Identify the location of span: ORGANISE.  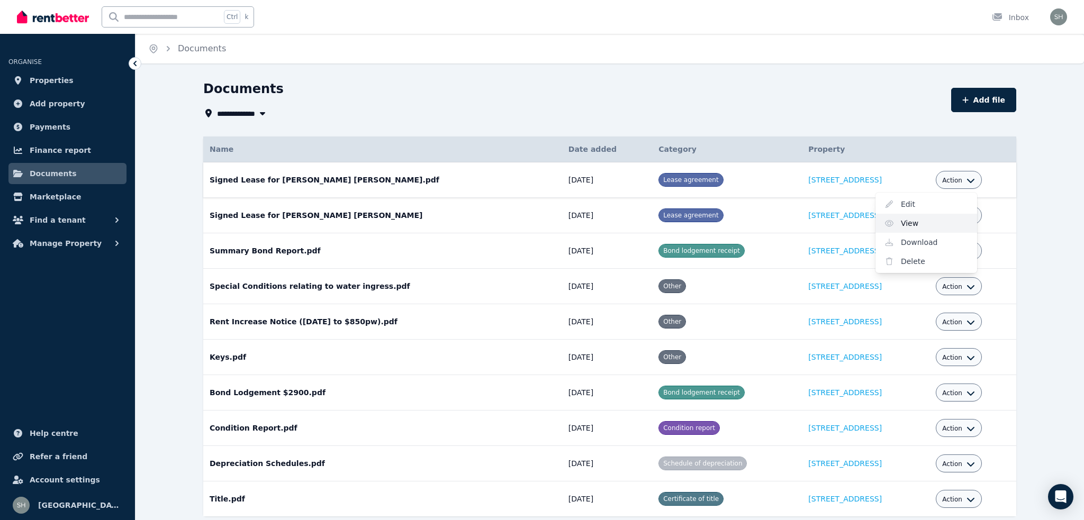
(25, 62).